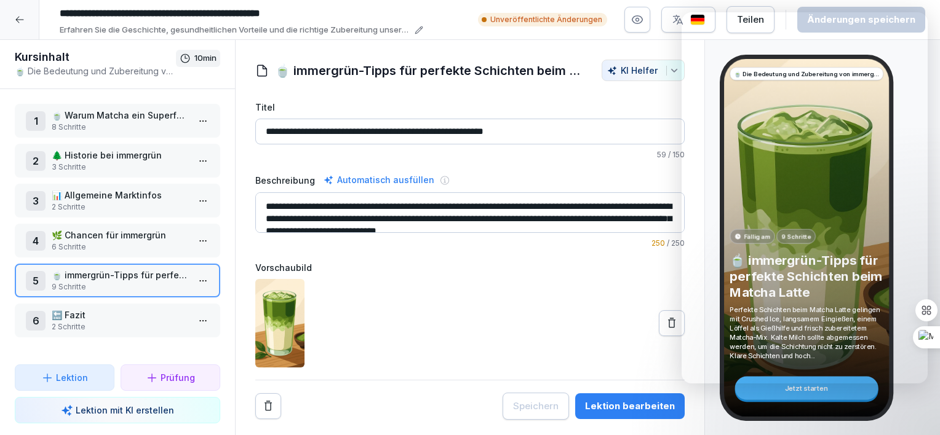 The width and height of the screenshot is (940, 435). Describe the element at coordinates (120, 127) in the screenshot. I see `p: 8 Schritte` at that location.